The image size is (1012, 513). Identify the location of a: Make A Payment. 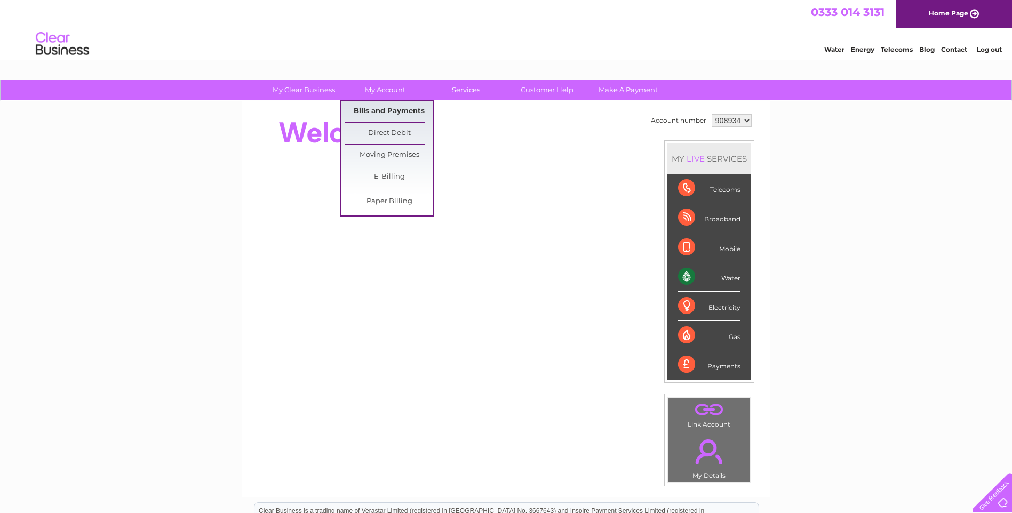
(628, 90).